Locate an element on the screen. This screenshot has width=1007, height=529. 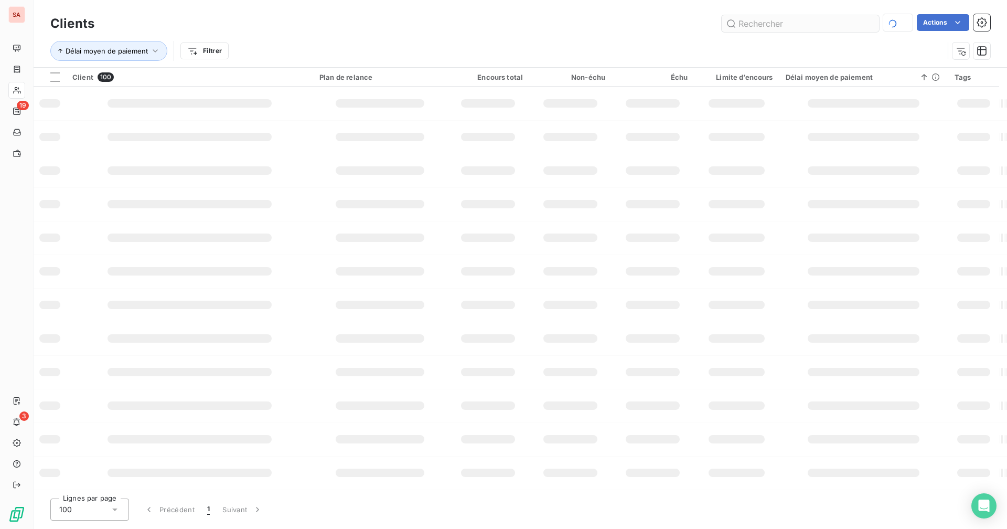
div: Délai moyen de paiement is located at coordinates (864, 77).